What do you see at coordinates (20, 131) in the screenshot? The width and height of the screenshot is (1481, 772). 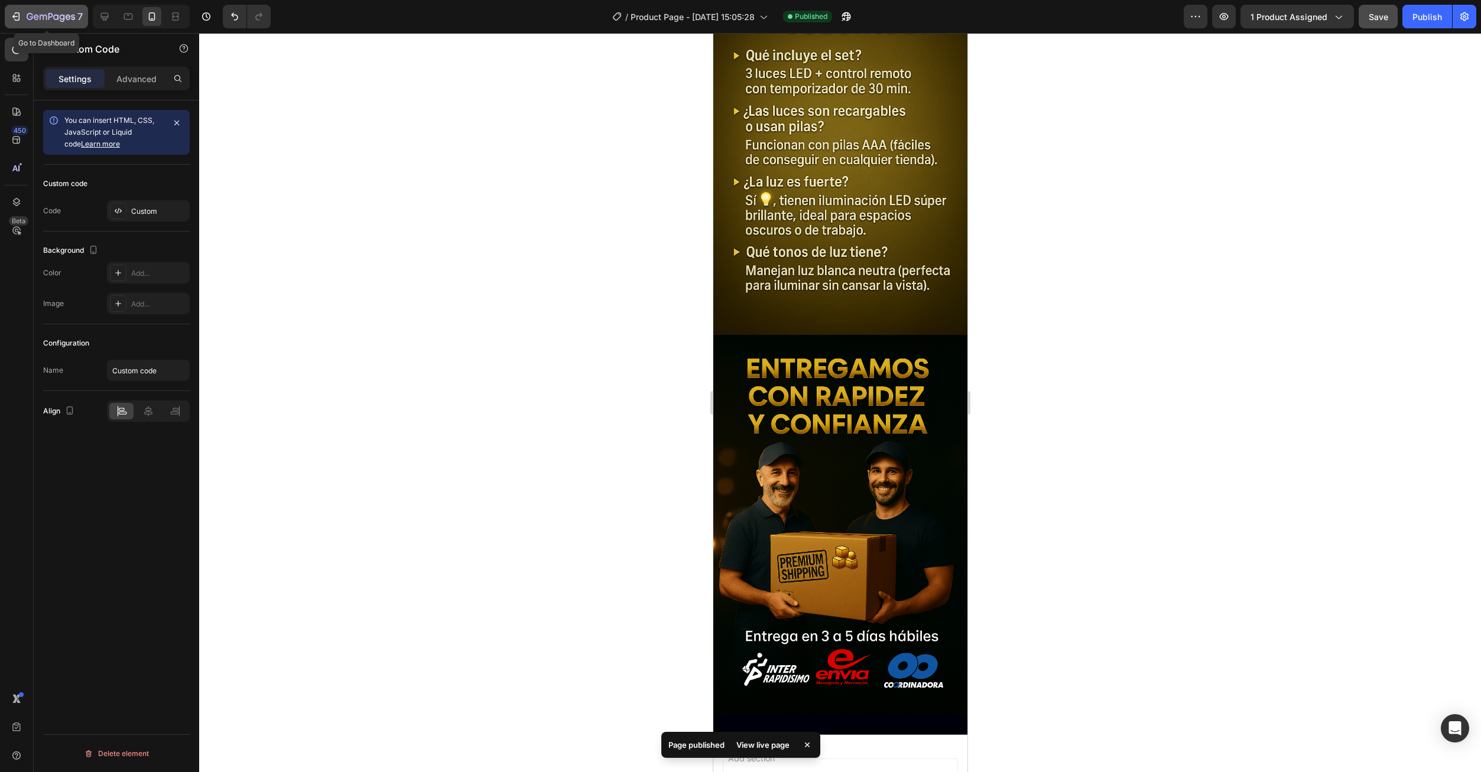 I see `div: 450` at bounding box center [20, 131].